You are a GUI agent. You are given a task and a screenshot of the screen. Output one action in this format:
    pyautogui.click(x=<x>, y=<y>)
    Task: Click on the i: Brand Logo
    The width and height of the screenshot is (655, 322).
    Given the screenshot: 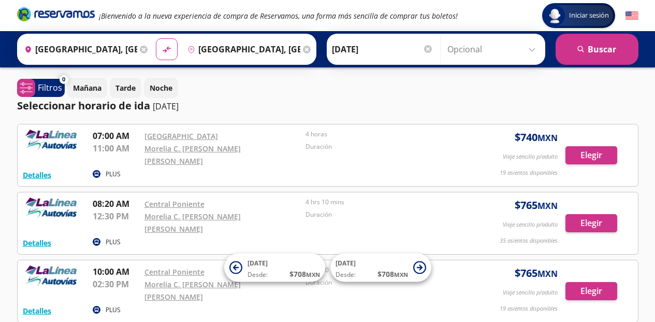 What is the action you would take?
    pyautogui.click(x=56, y=14)
    